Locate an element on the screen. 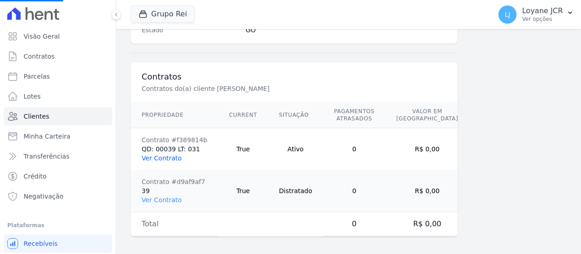 The height and width of the screenshot is (254, 581). span: Parcelas is located at coordinates (37, 76).